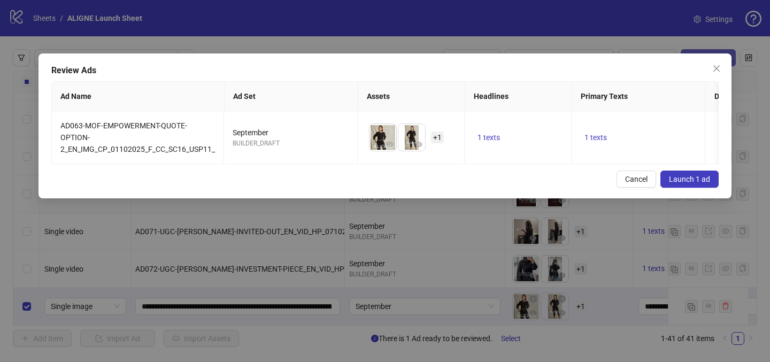  Describe the element at coordinates (385, 71) in the screenshot. I see `div: Review Ads` at that location.